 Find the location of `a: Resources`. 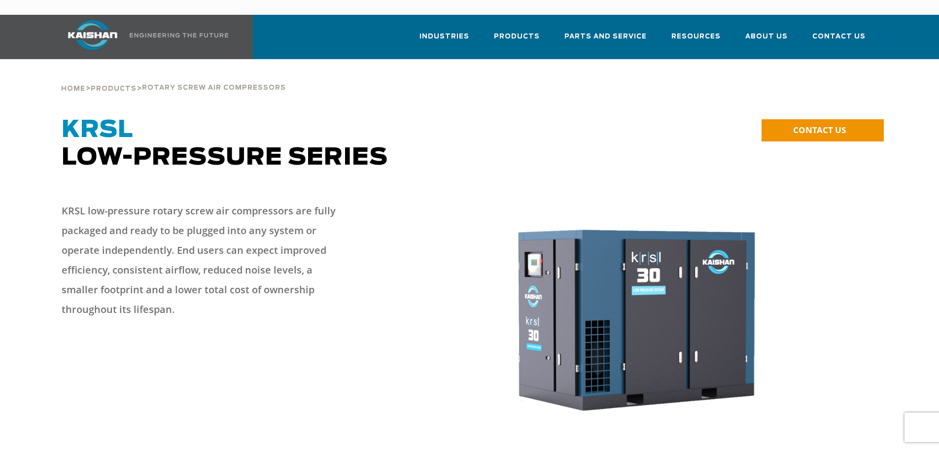

a: Resources is located at coordinates (696, 40).